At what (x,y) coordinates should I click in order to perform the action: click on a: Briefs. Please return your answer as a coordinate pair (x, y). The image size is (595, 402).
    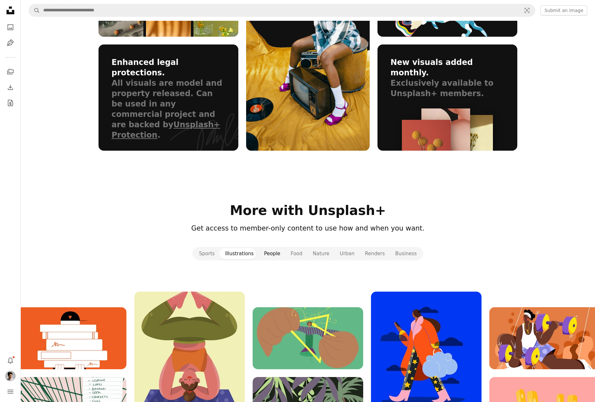
    Looking at the image, I should click on (10, 103).